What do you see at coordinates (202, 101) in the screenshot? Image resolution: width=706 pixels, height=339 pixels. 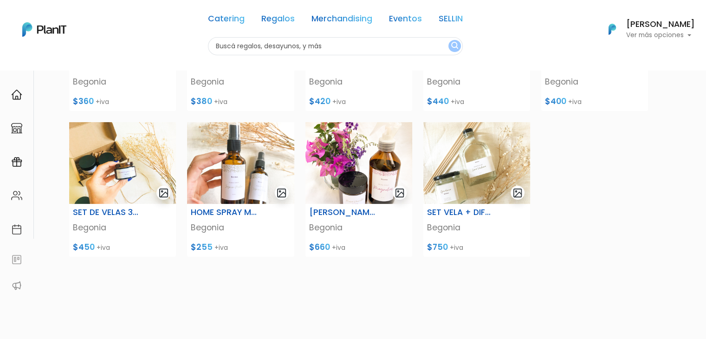 I see `span: $380` at bounding box center [202, 101].